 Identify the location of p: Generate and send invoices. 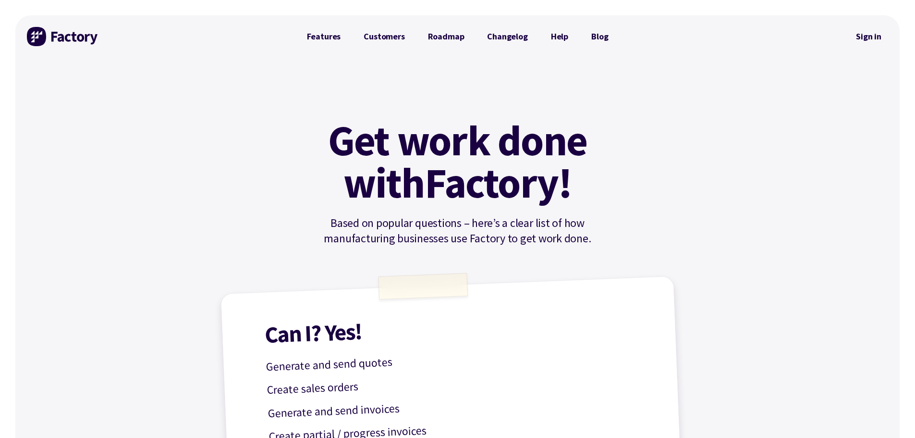
(459, 406).